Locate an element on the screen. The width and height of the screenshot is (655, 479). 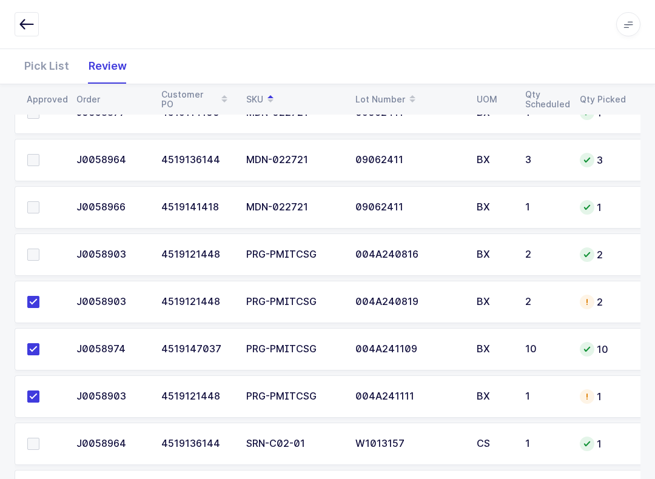
div: Customer PO is located at coordinates (197, 99).